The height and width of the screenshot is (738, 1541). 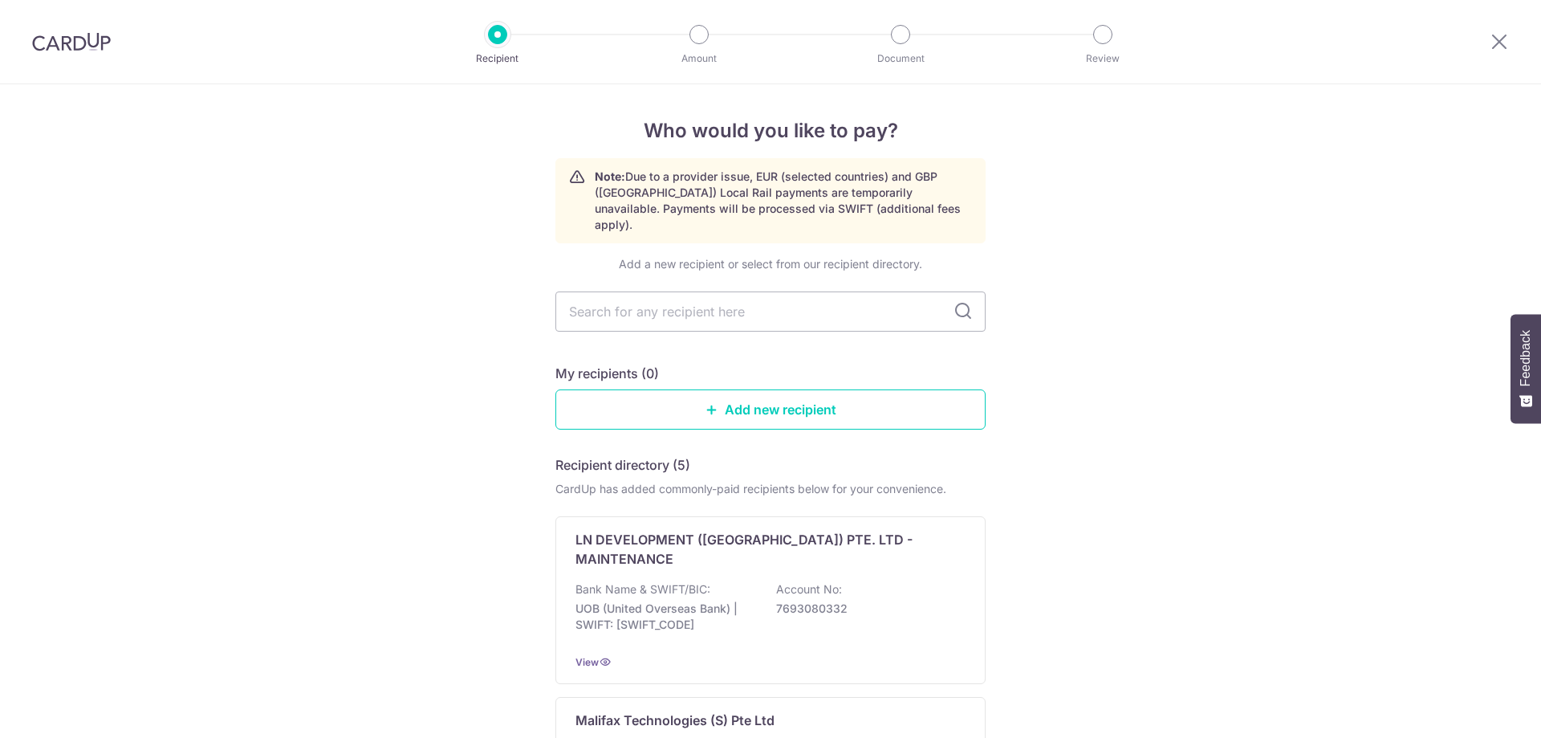 What do you see at coordinates (498, 59) in the screenshot?
I see `p: Recipient` at bounding box center [498, 59].